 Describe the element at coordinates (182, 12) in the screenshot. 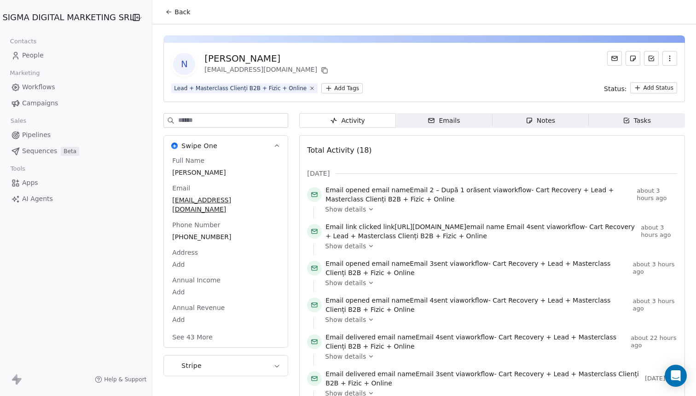

I see `span: Back` at that location.